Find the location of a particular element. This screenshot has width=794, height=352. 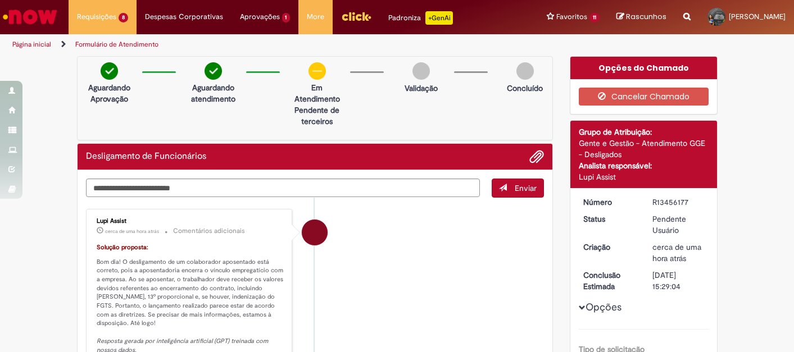

dt: Conclusão Estimada is located at coordinates (609, 281).